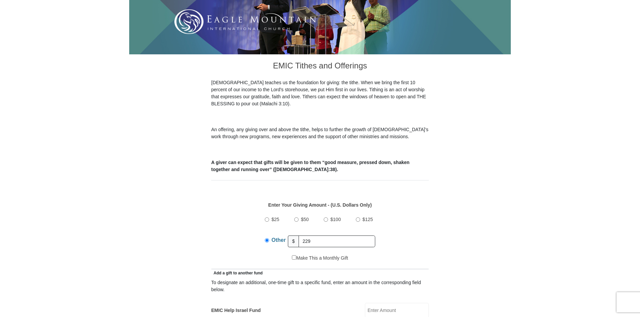 This screenshot has width=640, height=317. I want to click on input: Other Amount, so click(337, 241).